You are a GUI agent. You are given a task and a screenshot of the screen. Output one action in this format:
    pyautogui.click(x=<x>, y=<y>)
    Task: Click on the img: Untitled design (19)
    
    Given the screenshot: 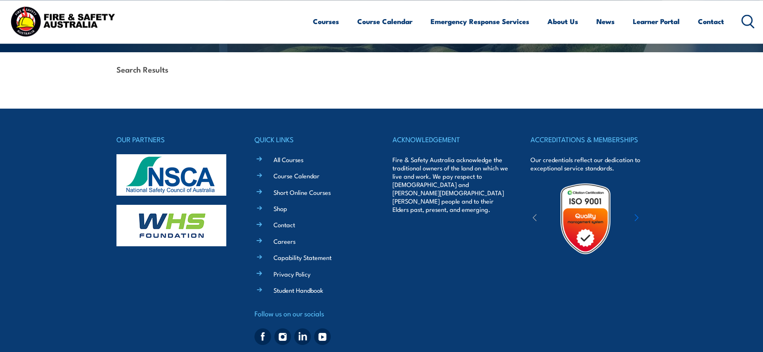 What is the action you would take?
    pyautogui.click(x=585, y=218)
    